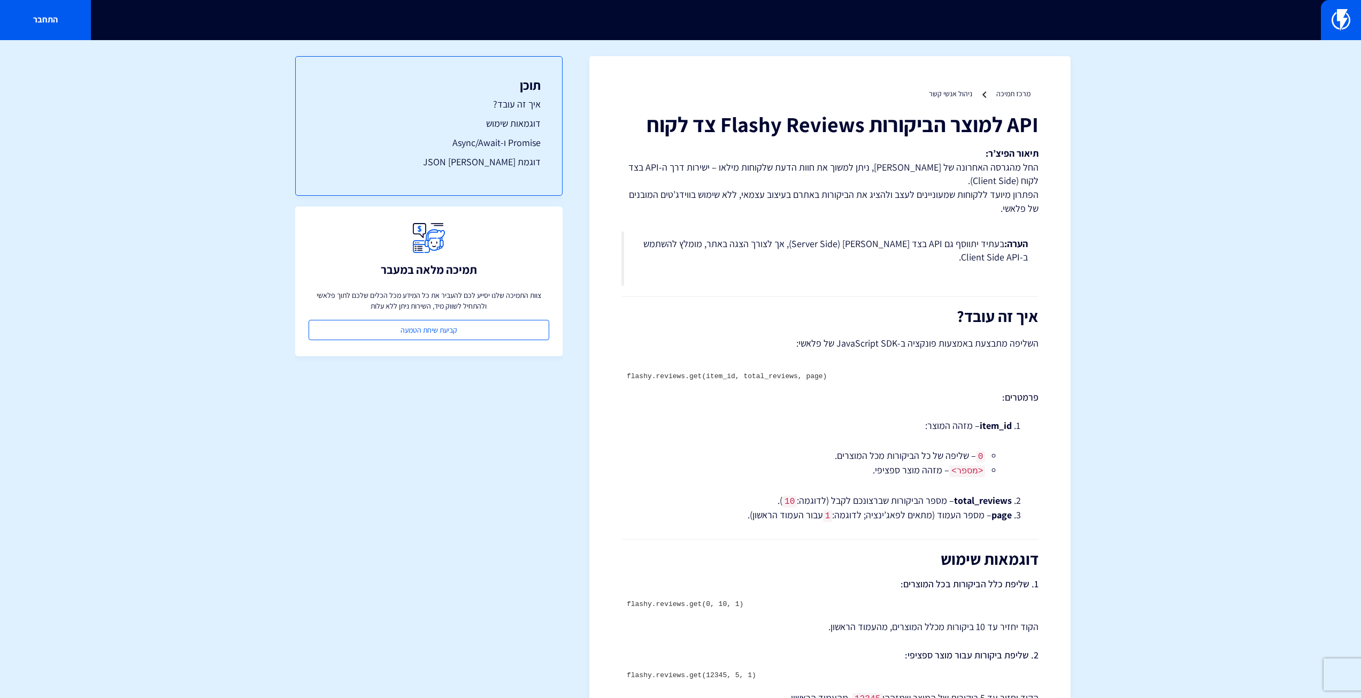 The height and width of the screenshot is (698, 1361). I want to click on code: 0, so click(980, 457).